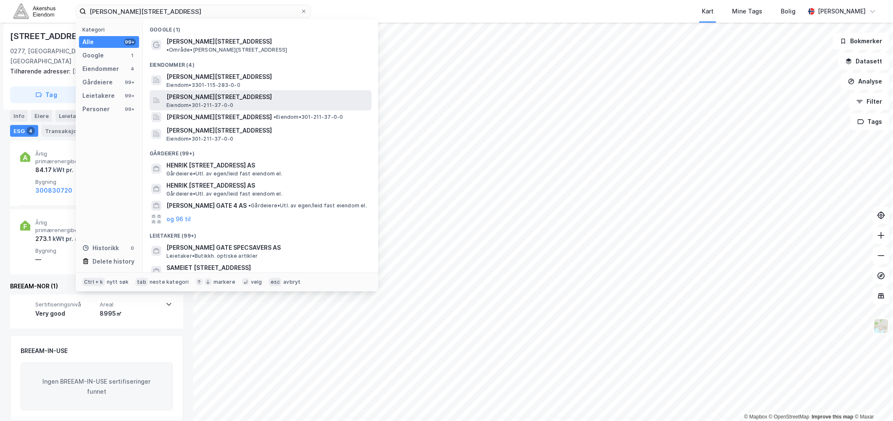 Image resolution: width=893 pixels, height=421 pixels. Describe the element at coordinates (260, 151) in the screenshot. I see `div: Gårdeiere (99+)` at that location.